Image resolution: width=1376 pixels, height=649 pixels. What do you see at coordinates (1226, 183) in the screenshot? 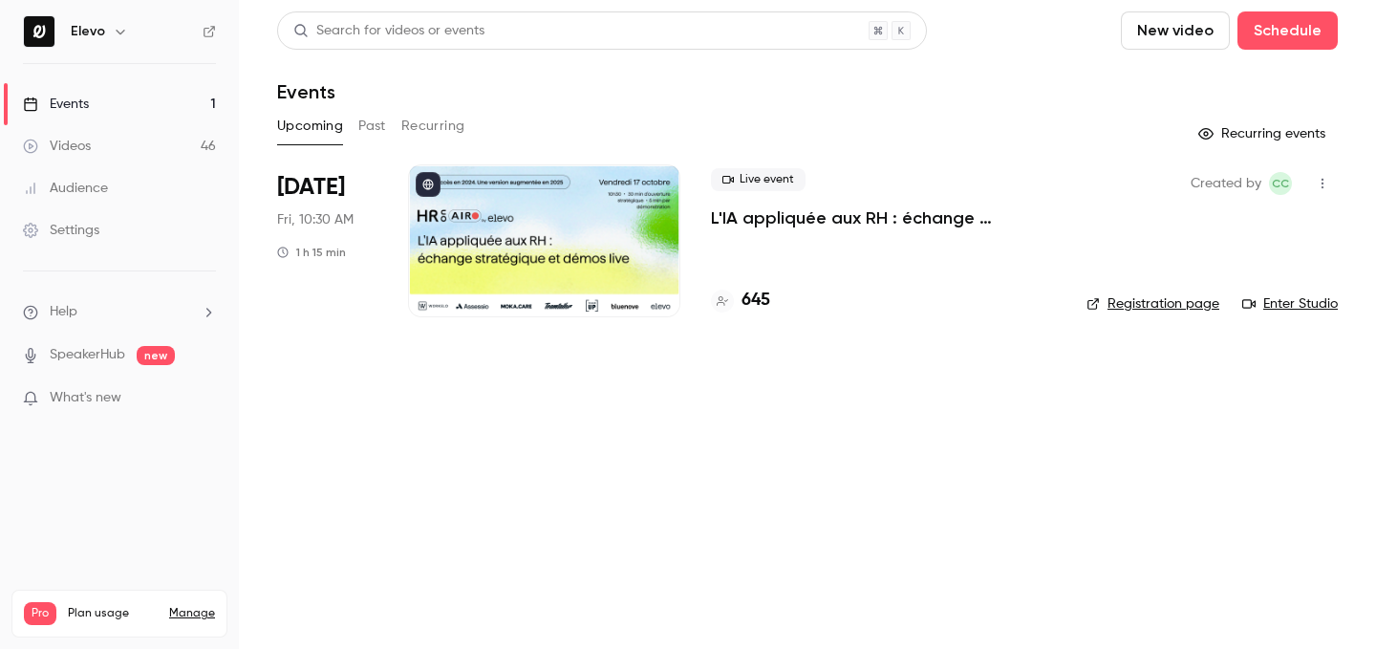
I see `span: Created by` at bounding box center [1226, 183].